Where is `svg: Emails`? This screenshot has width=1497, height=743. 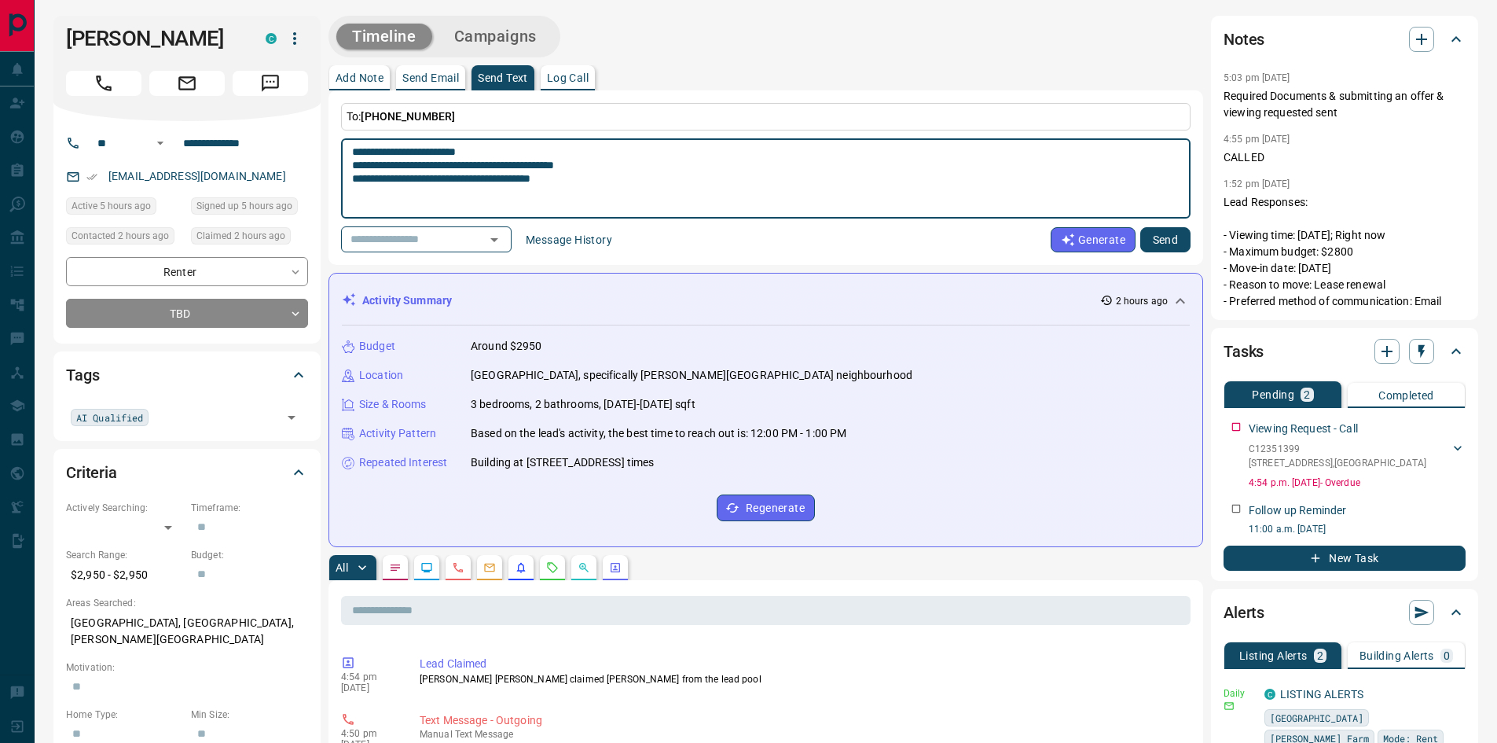 svg: Emails is located at coordinates (490, 567).